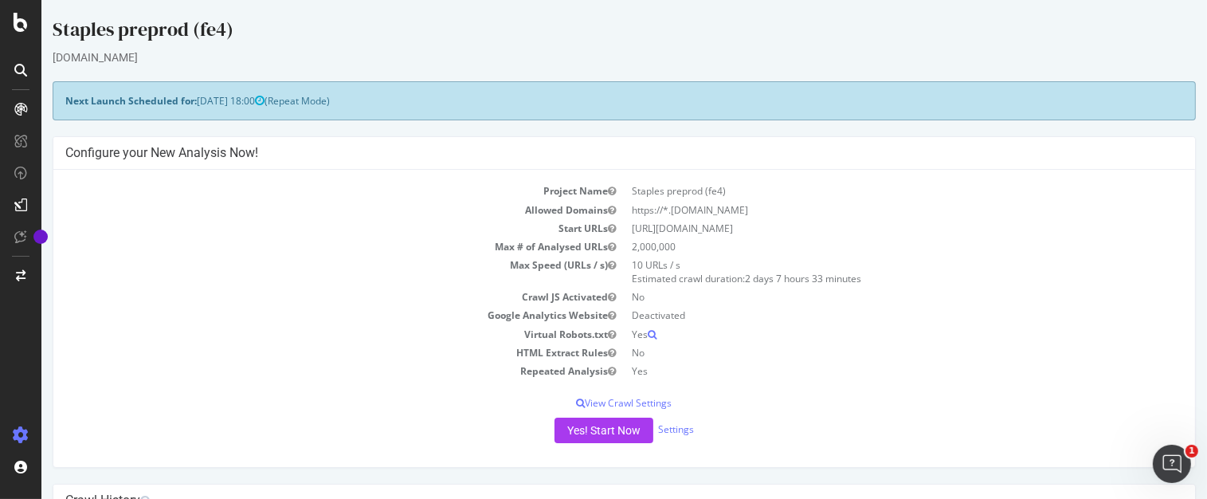 This screenshot has width=1207, height=499. What do you see at coordinates (304, 371) in the screenshot?
I see `td: Repeated Analysis` at bounding box center [304, 371].